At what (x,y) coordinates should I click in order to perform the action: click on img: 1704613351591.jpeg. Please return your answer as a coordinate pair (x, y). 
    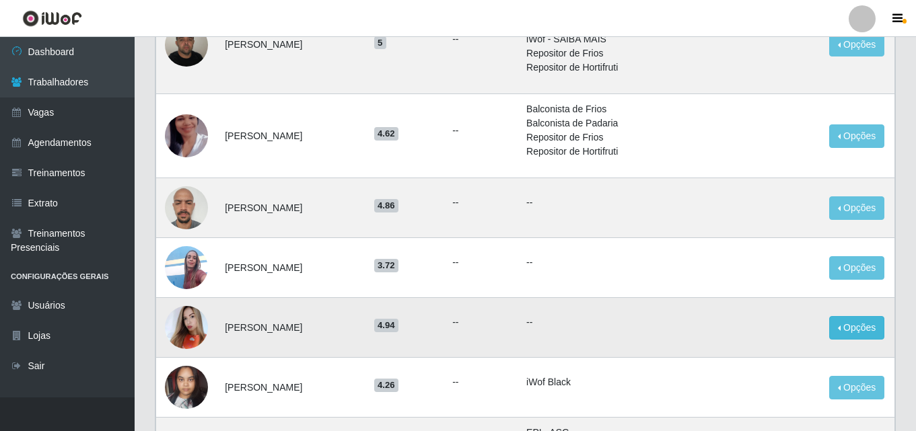
    Looking at the image, I should click on (186, 267).